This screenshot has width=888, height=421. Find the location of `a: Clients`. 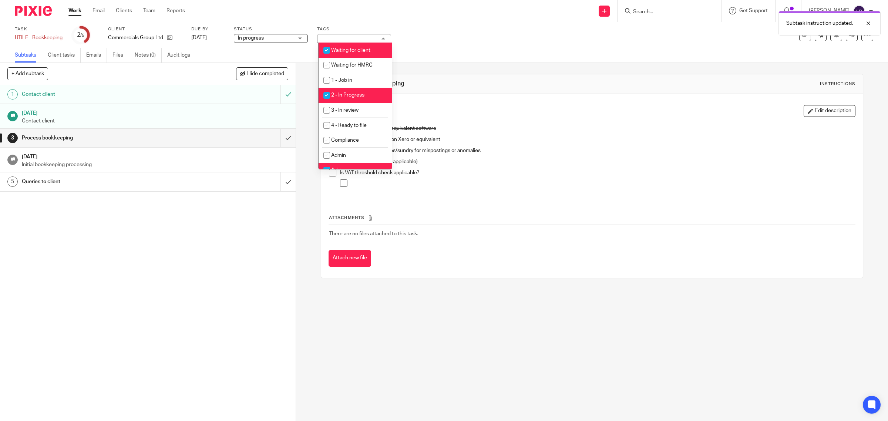

a: Clients is located at coordinates (124, 11).